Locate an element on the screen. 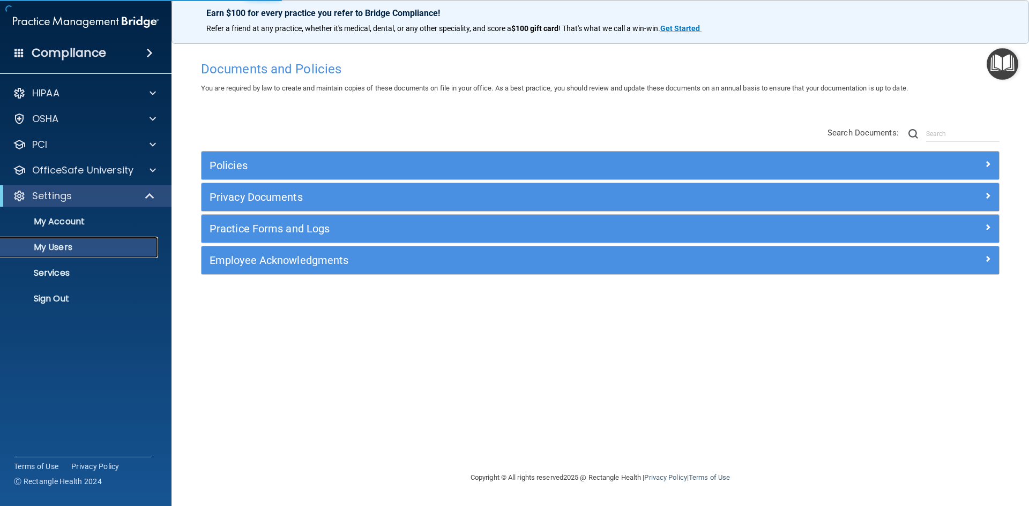 This screenshot has height=506, width=1029. h5: Policies is located at coordinates (500, 166).